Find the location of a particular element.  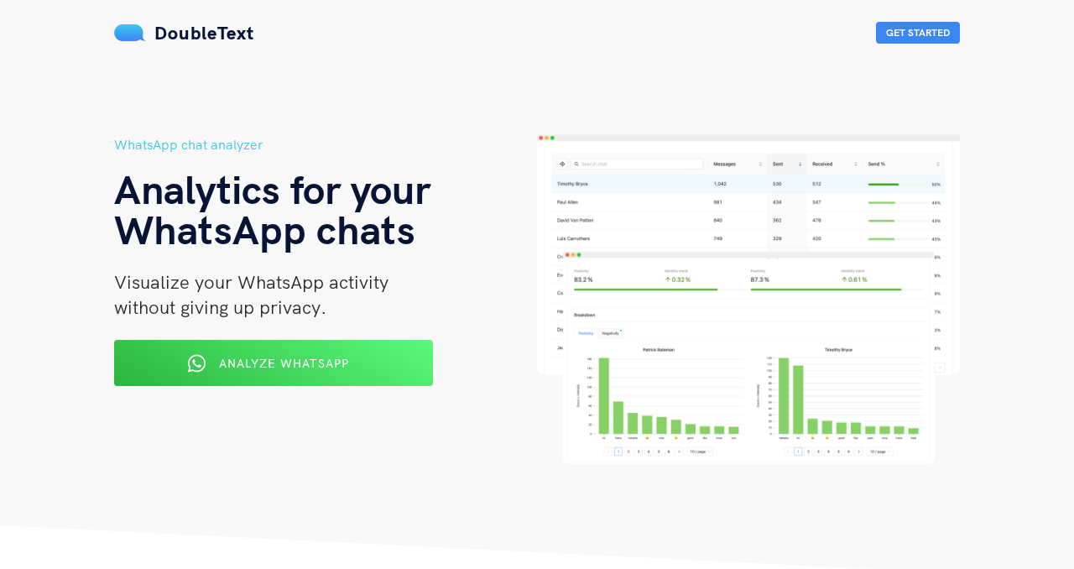

span: Visualize your WhatsApp activity is located at coordinates (251, 282).